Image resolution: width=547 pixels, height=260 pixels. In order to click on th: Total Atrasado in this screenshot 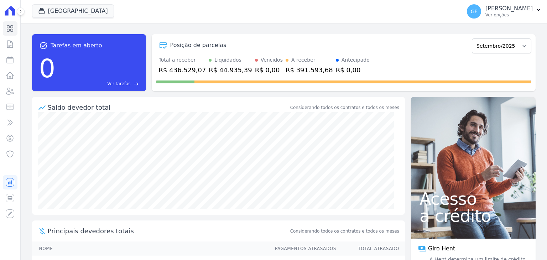, I will do `click(371, 249)`.